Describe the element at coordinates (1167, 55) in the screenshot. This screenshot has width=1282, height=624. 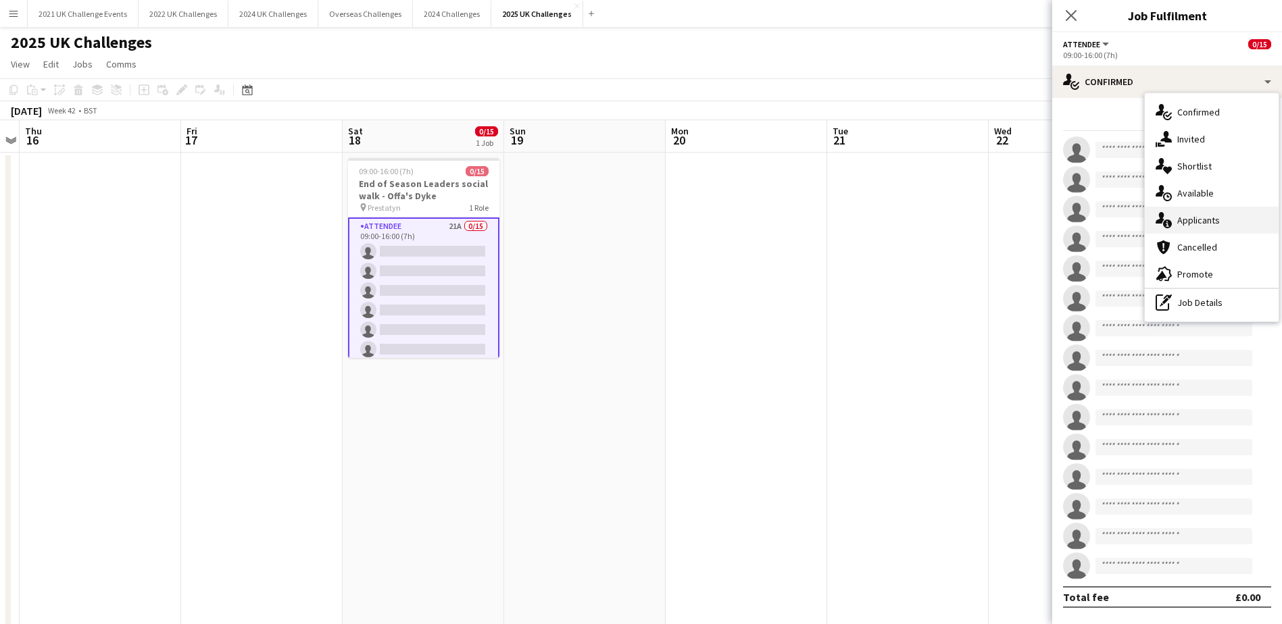
I see `div: 09:00-16:00 (7h)` at that location.